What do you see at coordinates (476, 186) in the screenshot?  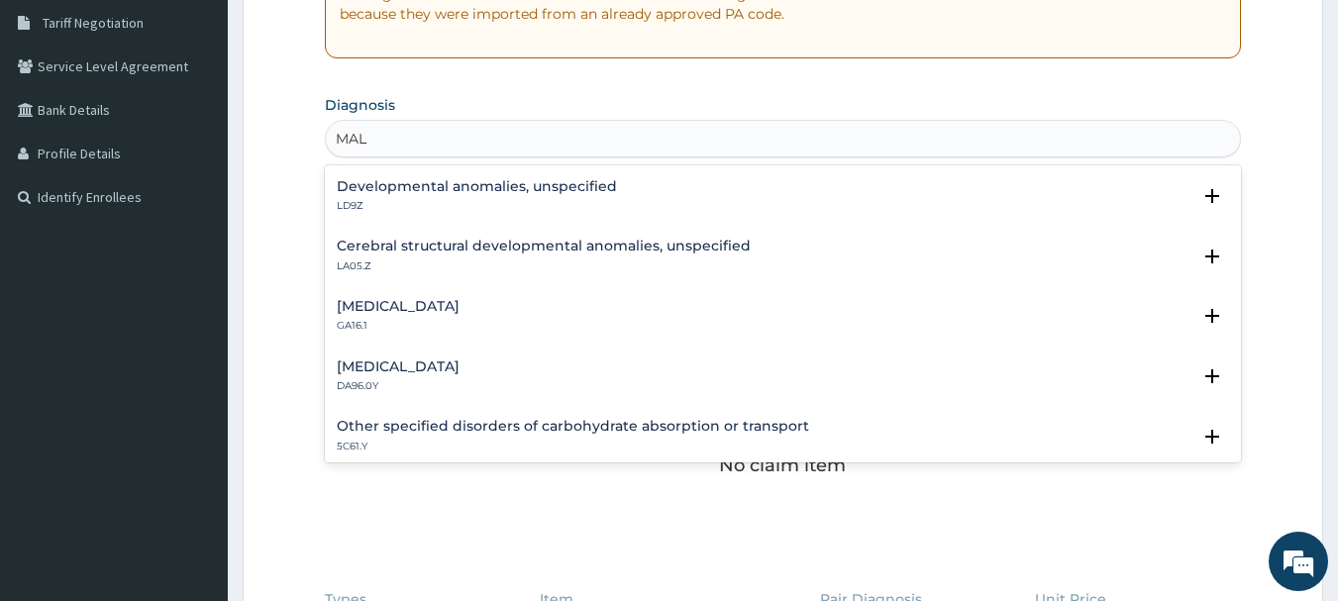 I see `h4: Developmental anomalies, unspecified` at bounding box center [476, 186].